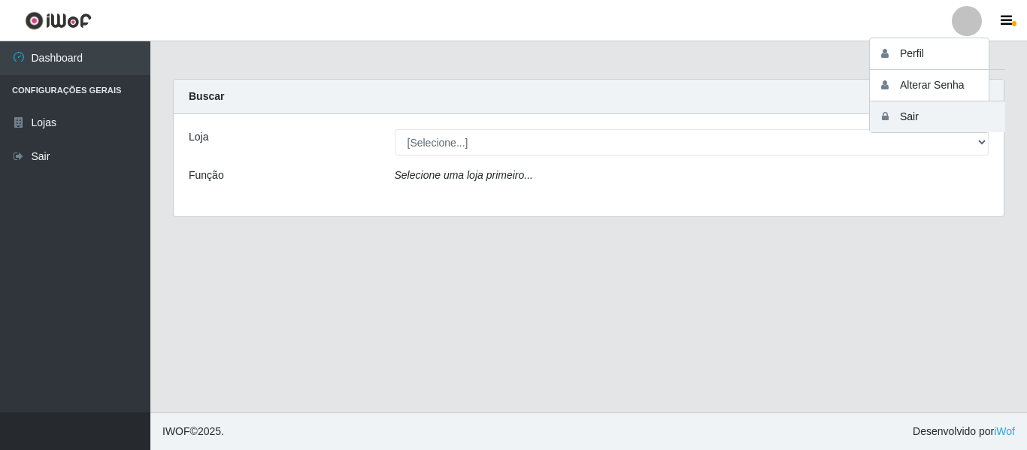  What do you see at coordinates (938, 117) in the screenshot?
I see `button: Sair` at bounding box center [938, 117].